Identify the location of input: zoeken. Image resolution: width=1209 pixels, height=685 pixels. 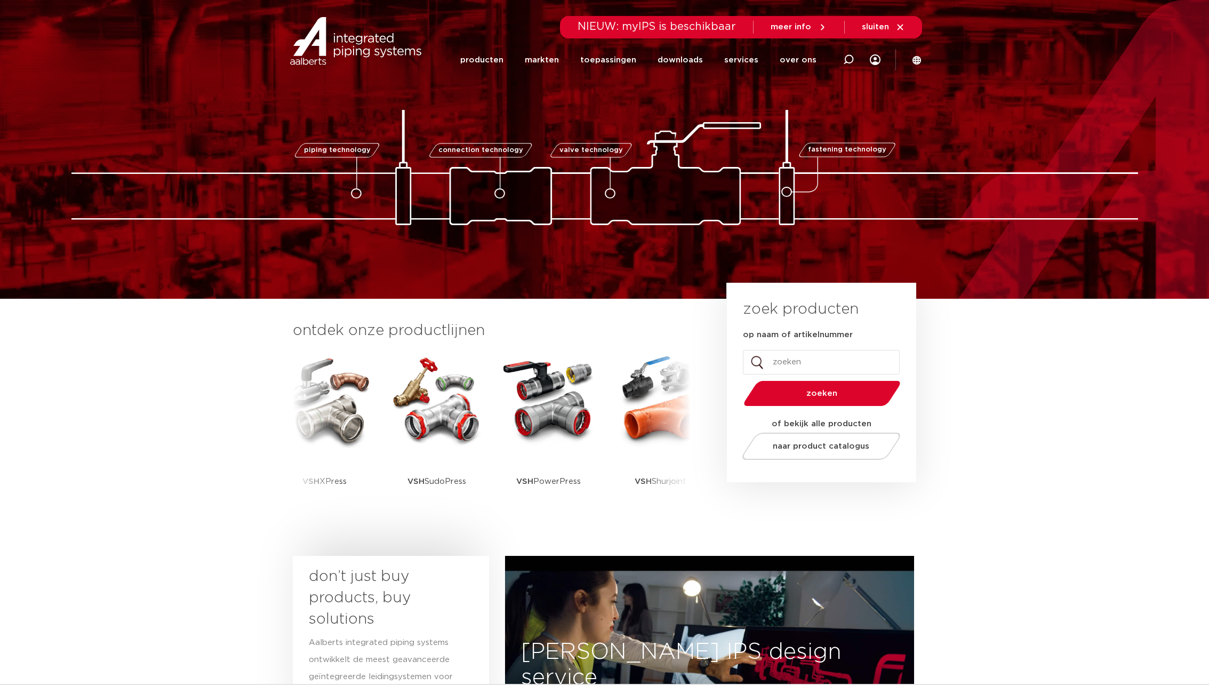
(822, 362).